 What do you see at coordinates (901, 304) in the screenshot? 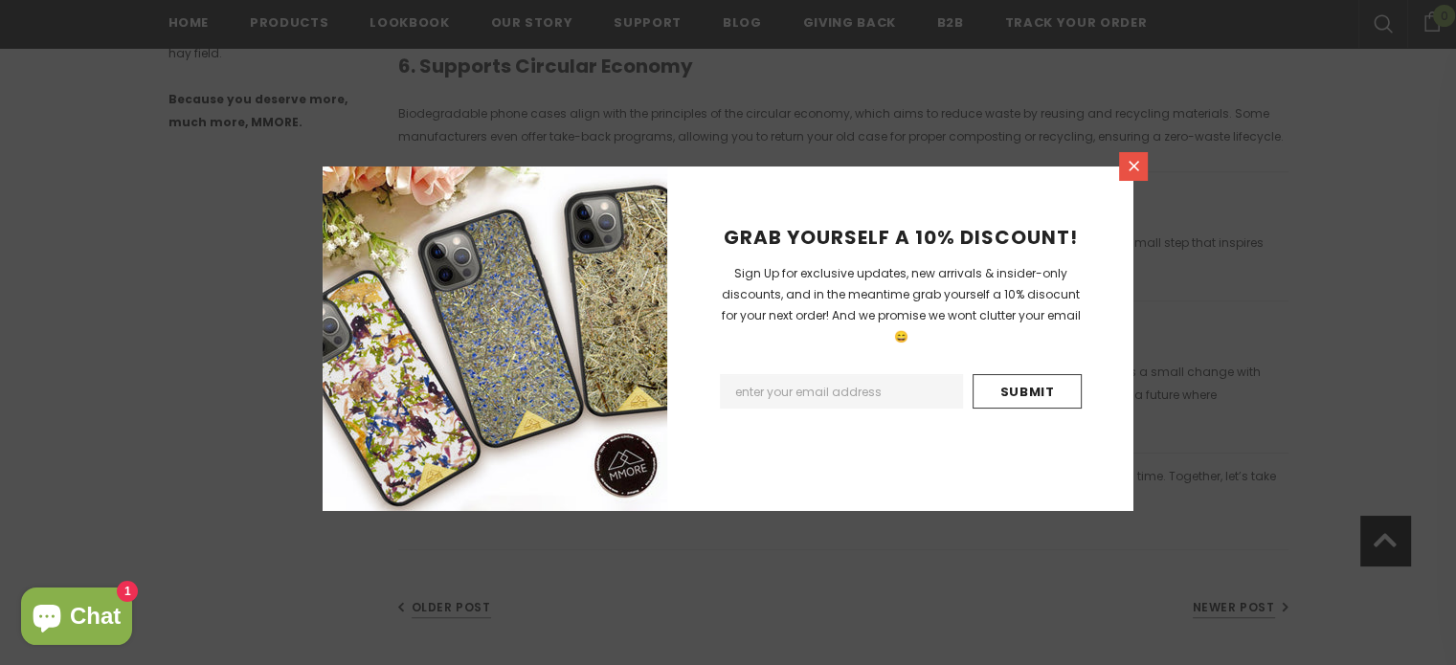
I see `span: Sign Up for exclusive updates, new arrivals & insider-only discounts, and in the meantime grab yo...` at bounding box center [901, 304].